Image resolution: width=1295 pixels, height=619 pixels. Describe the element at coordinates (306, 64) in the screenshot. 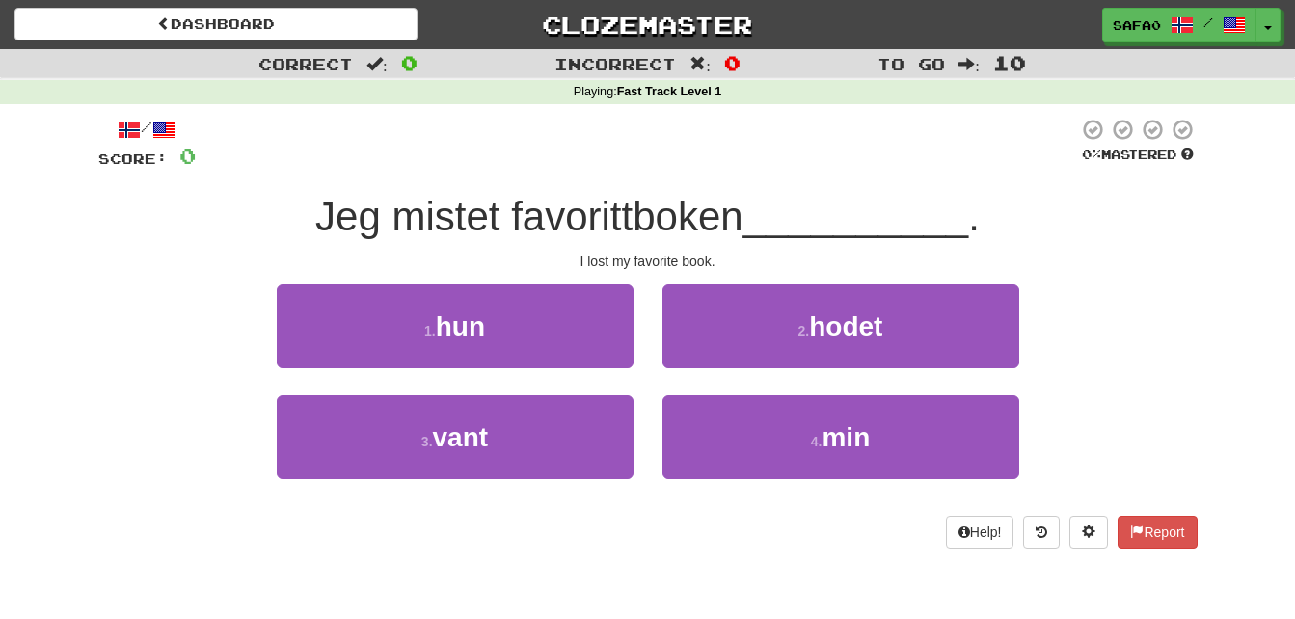

I see `span: Correct` at that location.